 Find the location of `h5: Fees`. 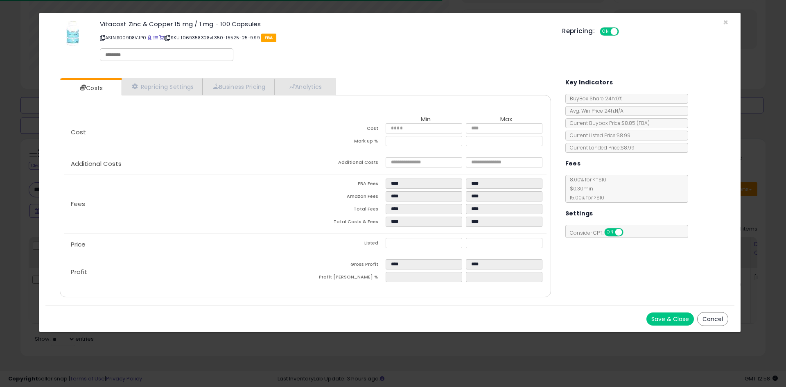

h5: Fees is located at coordinates (573, 163).